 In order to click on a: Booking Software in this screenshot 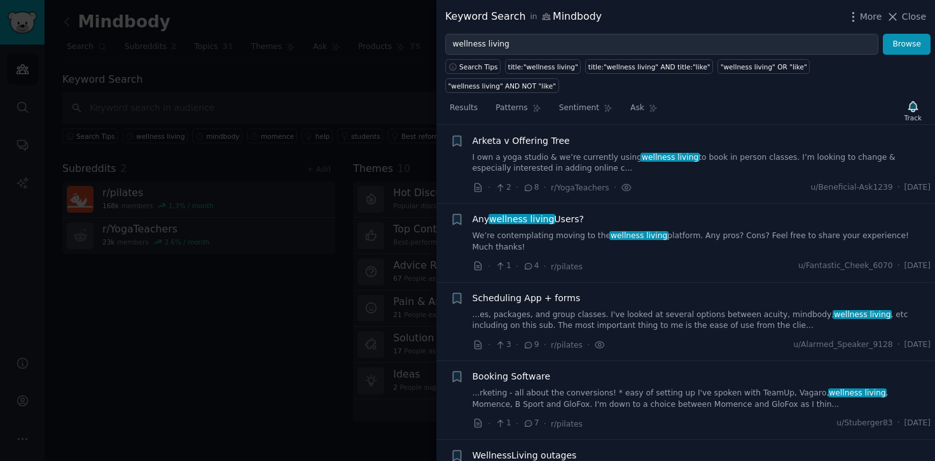, I will do `click(512, 376)`.